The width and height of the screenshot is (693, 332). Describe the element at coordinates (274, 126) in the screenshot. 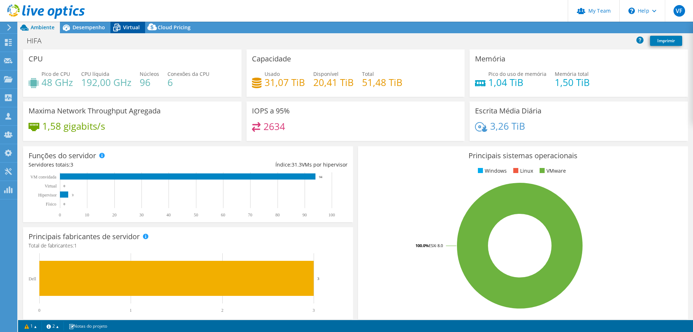

I see `h4: 2634` at that location.